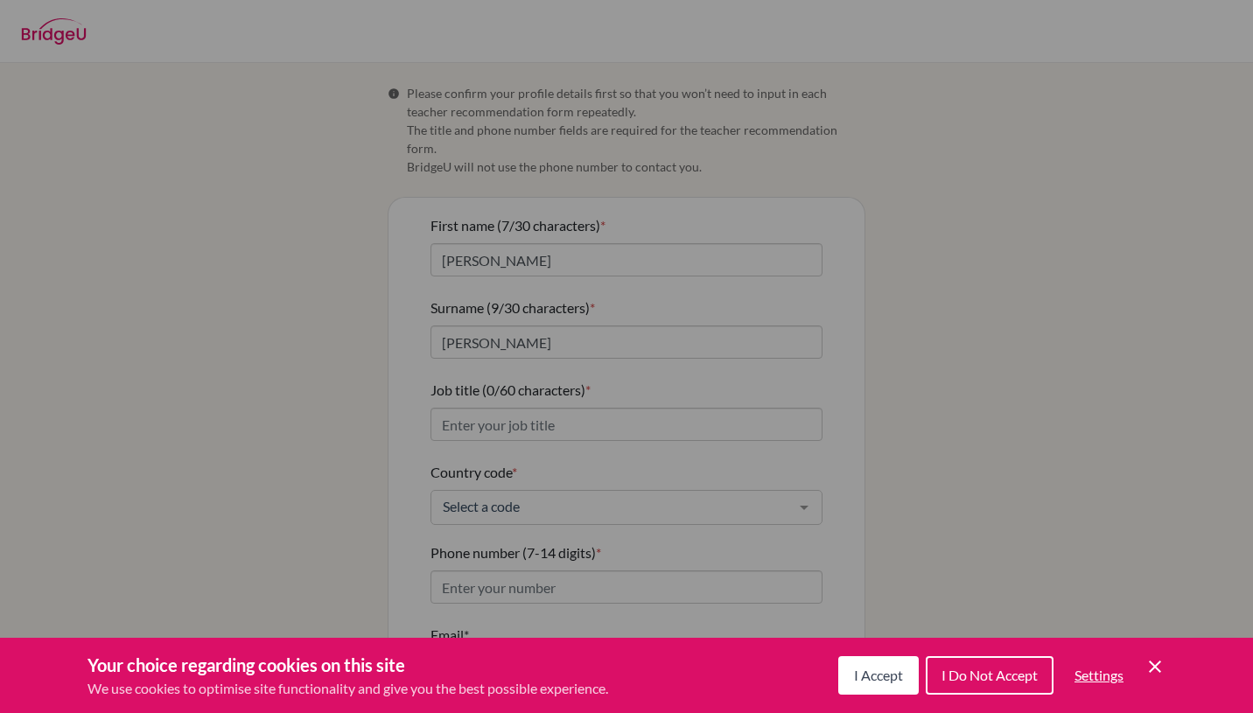  What do you see at coordinates (990, 676) in the screenshot?
I see `button: I Do Not Accept` at bounding box center [990, 676].